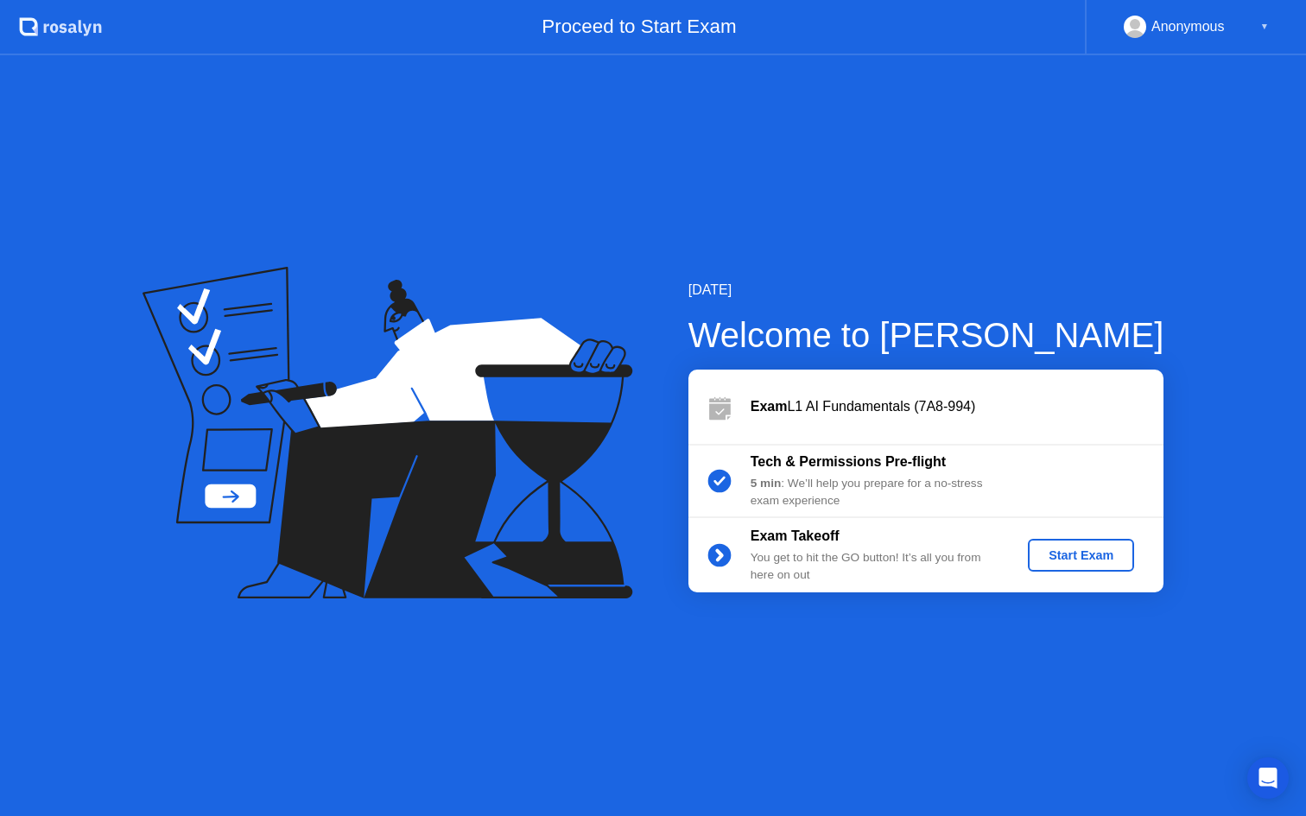  What do you see at coordinates (1081, 556) in the screenshot?
I see `div: Start Exam` at bounding box center [1081, 556].